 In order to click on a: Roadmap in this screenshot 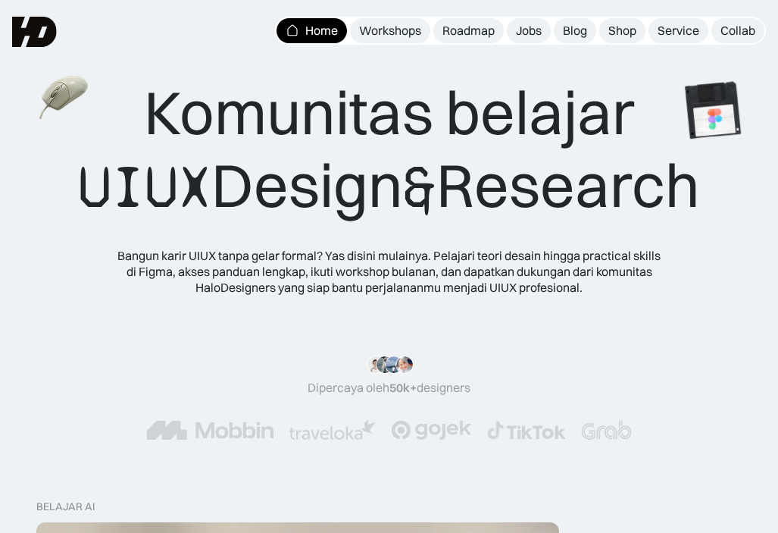, I will do `click(468, 30)`.